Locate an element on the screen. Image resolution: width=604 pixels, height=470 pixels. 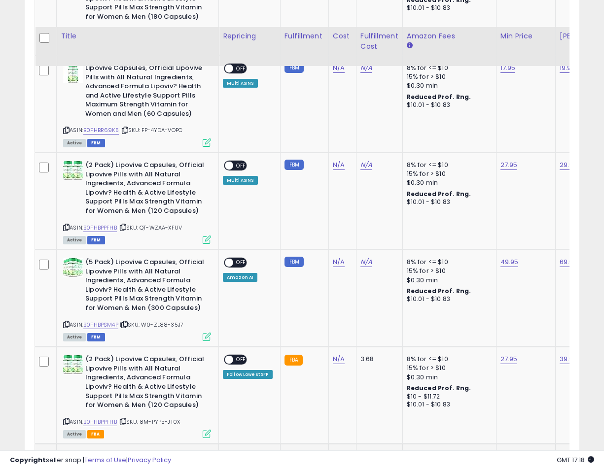
a: 29.95 is located at coordinates (568, 165).